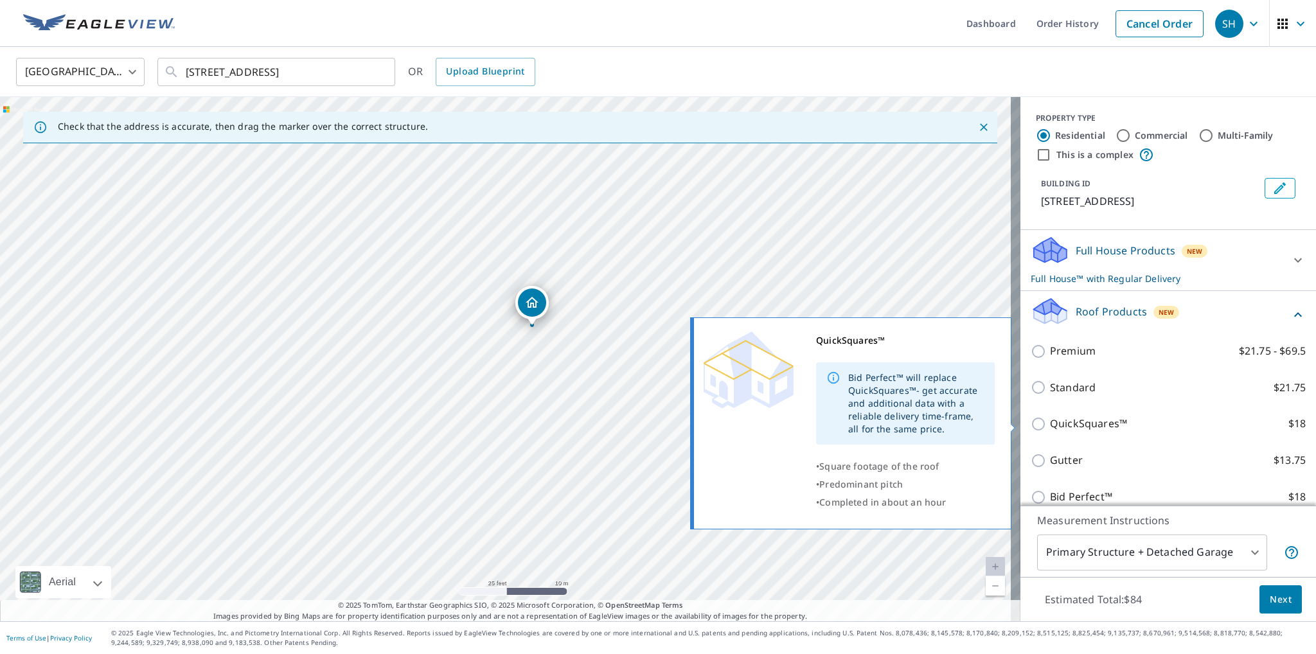  What do you see at coordinates (99, 24) in the screenshot?
I see `img: EV Logo` at bounding box center [99, 24].